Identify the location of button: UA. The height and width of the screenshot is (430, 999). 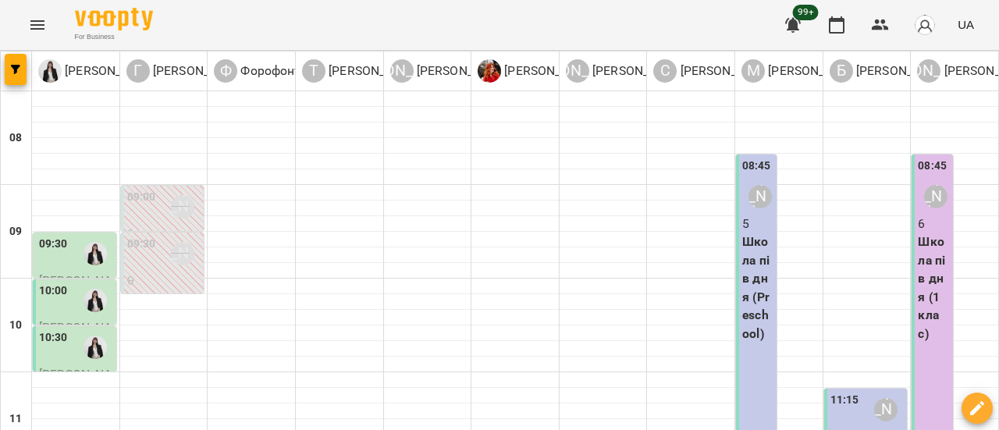
(965, 24).